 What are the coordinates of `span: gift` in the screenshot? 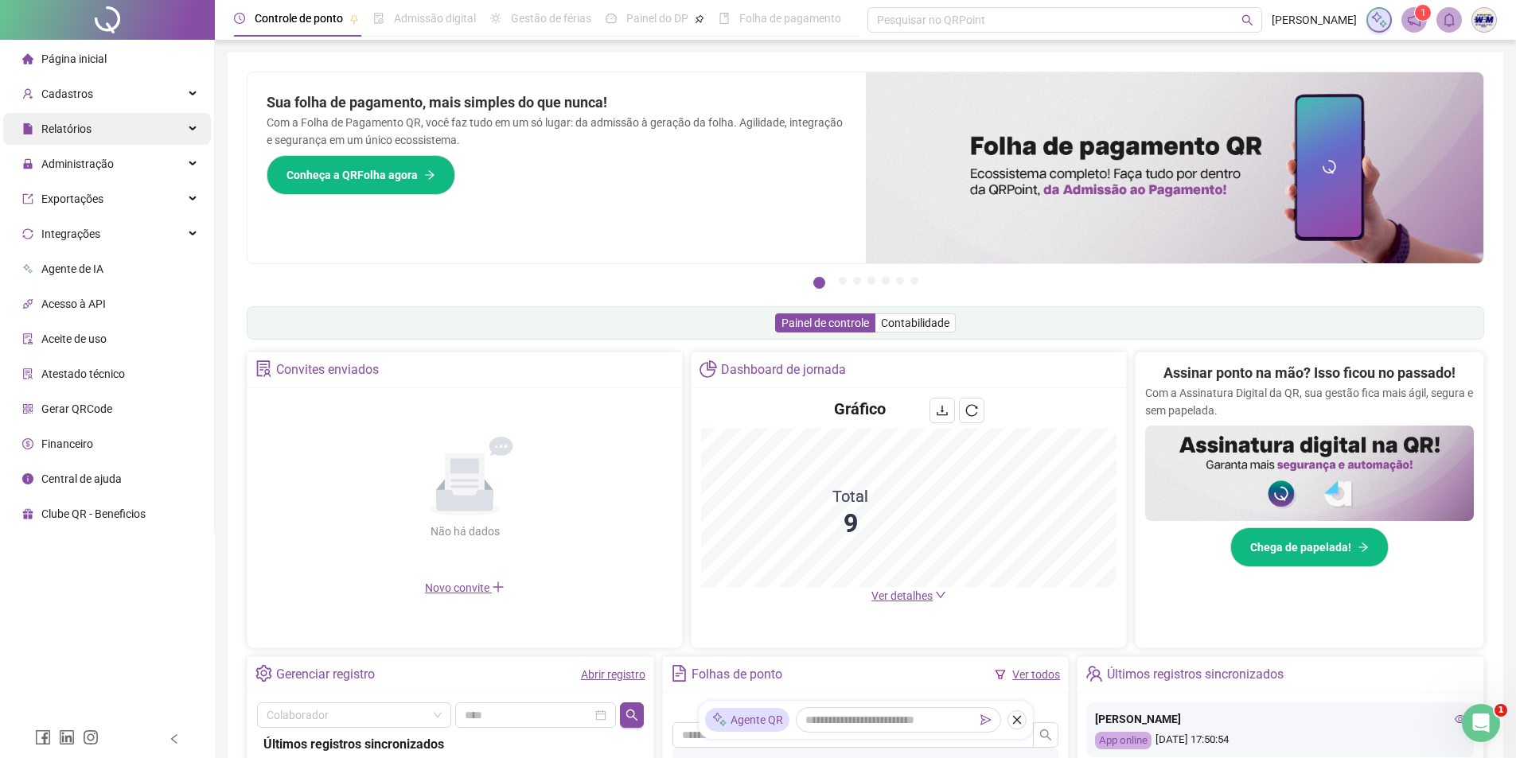 It's located at (28, 514).